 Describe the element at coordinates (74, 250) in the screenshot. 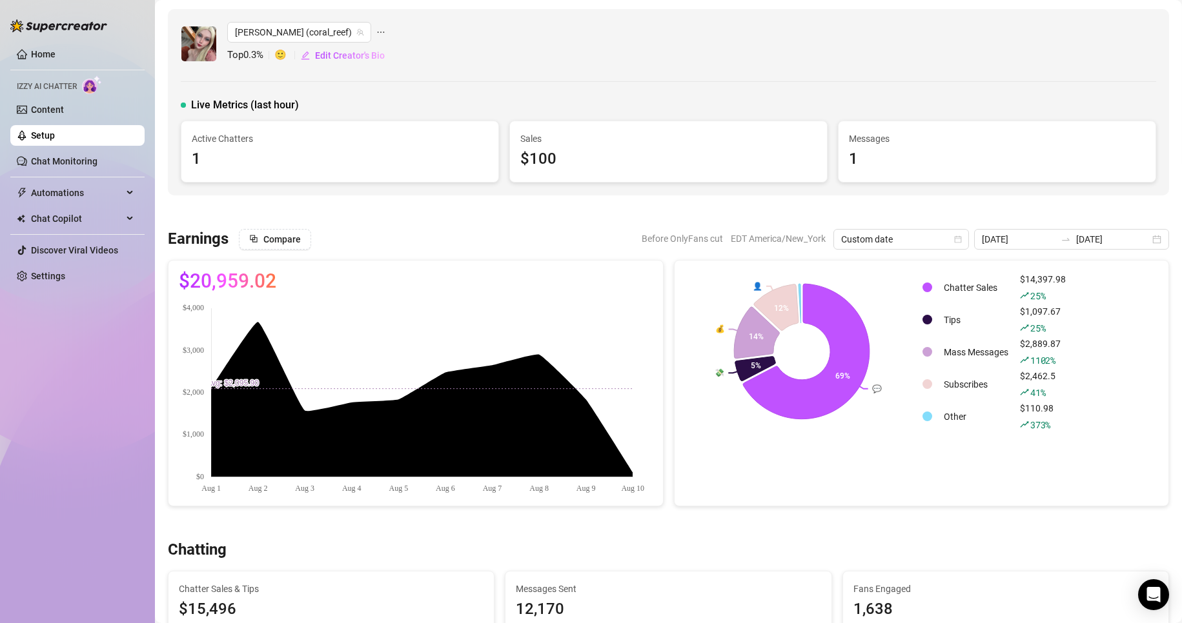

I see `a: Discover Viral Videos` at that location.